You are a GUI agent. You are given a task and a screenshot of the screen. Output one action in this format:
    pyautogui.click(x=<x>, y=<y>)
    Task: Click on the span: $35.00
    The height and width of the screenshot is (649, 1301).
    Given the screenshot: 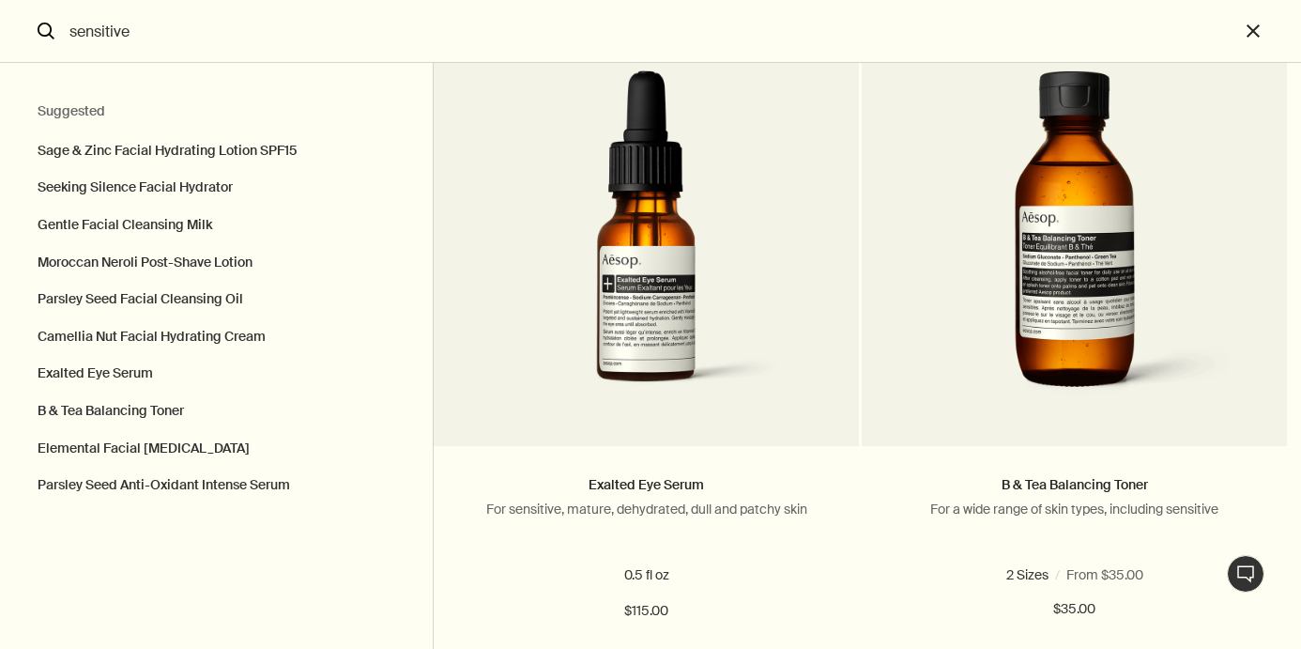 What is the action you would take?
    pyautogui.click(x=1074, y=609)
    